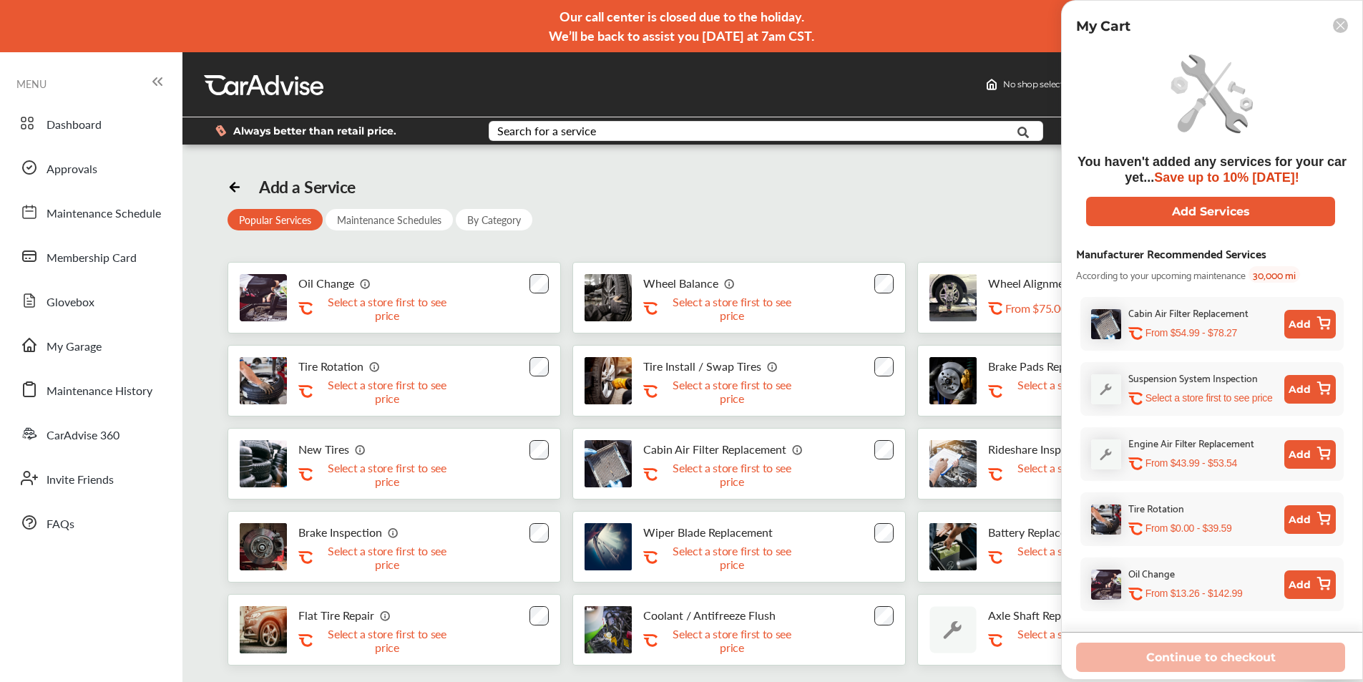 This screenshot has height=682, width=1363. Describe the element at coordinates (220, 130) in the screenshot. I see `img: dollor_label_vector.a70140d1.svg` at that location.